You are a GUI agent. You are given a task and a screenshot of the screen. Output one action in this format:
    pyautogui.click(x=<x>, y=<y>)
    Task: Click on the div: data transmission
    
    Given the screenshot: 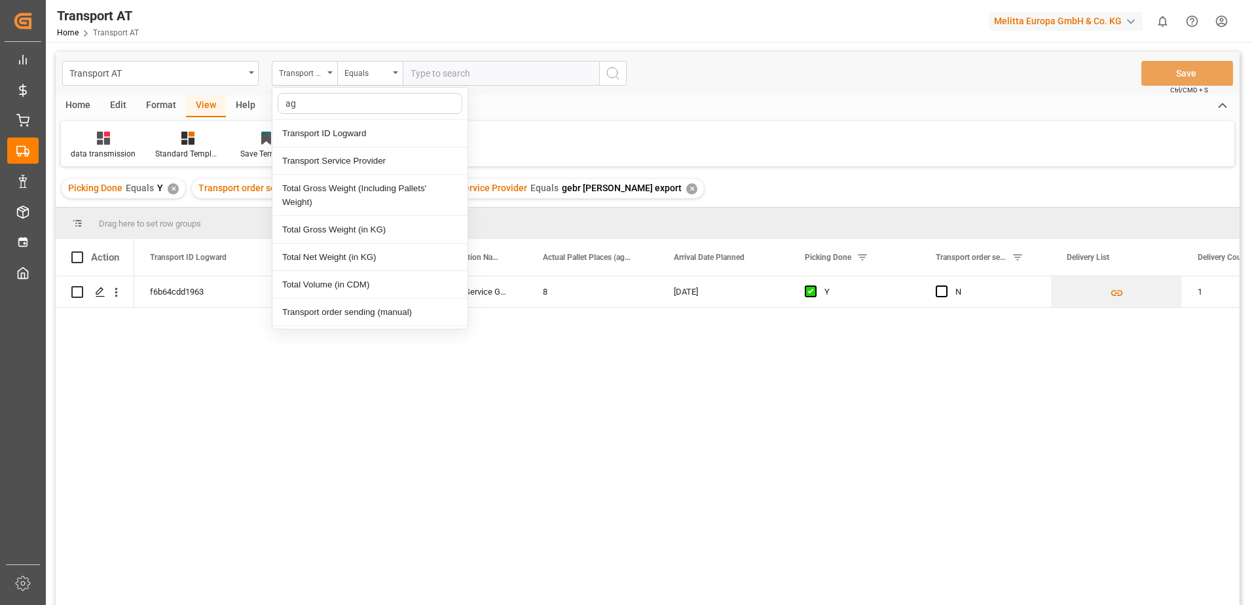 What is the action you would take?
    pyautogui.click(x=103, y=154)
    